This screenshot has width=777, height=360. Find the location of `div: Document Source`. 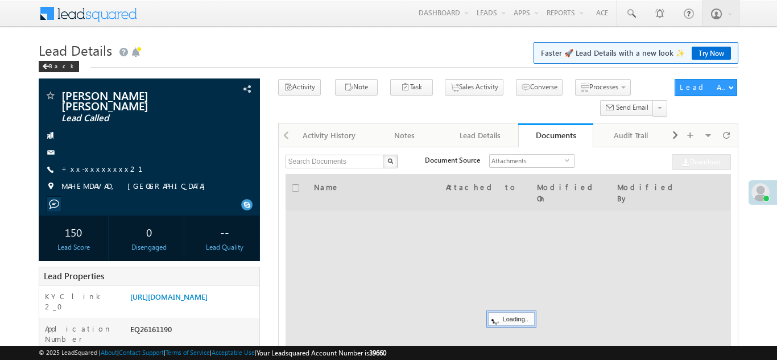

div: Document Source is located at coordinates (452, 160).